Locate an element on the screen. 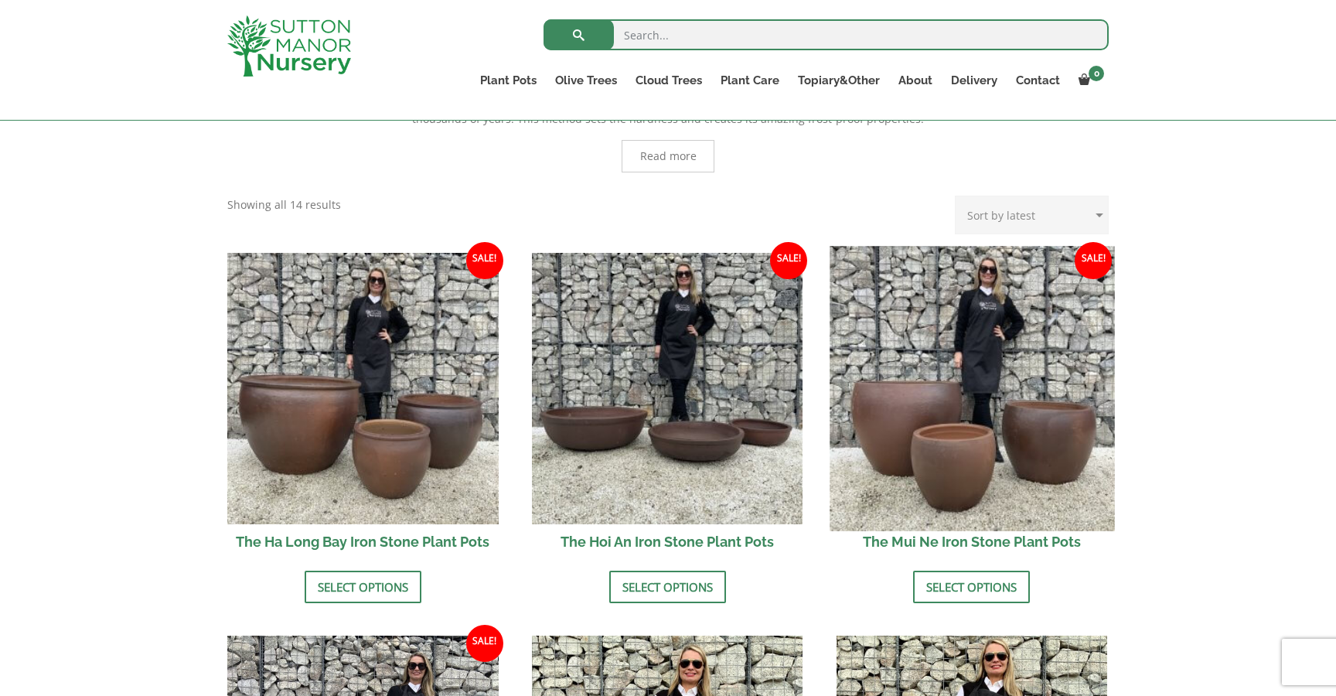 Image resolution: width=1336 pixels, height=696 pixels. p: Showing all 14 results is located at coordinates (284, 205).